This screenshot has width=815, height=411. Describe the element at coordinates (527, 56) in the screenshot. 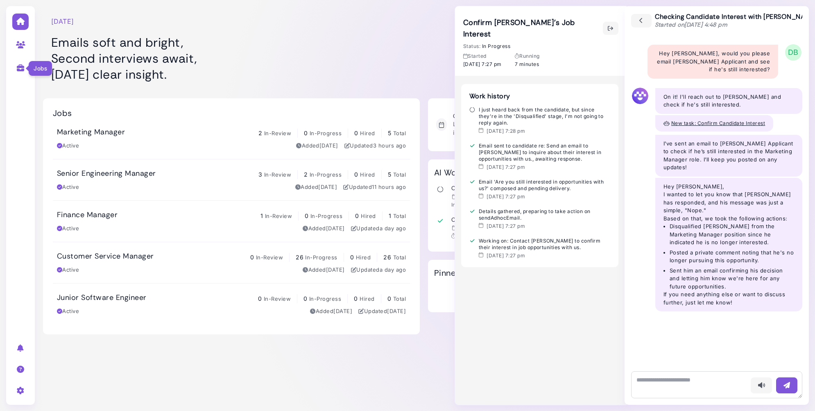

I see `header: Running` at that location.